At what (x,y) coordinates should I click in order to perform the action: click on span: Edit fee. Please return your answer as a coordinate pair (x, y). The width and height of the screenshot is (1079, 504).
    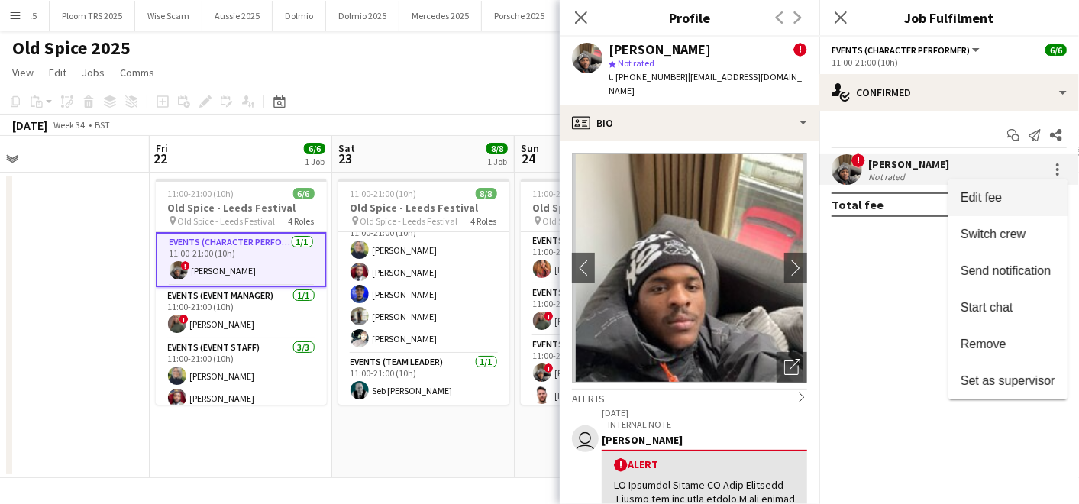
    Looking at the image, I should click on (982, 197).